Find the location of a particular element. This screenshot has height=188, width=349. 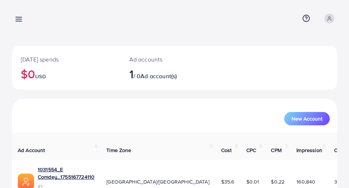

span: Clicks is located at coordinates (341, 150).